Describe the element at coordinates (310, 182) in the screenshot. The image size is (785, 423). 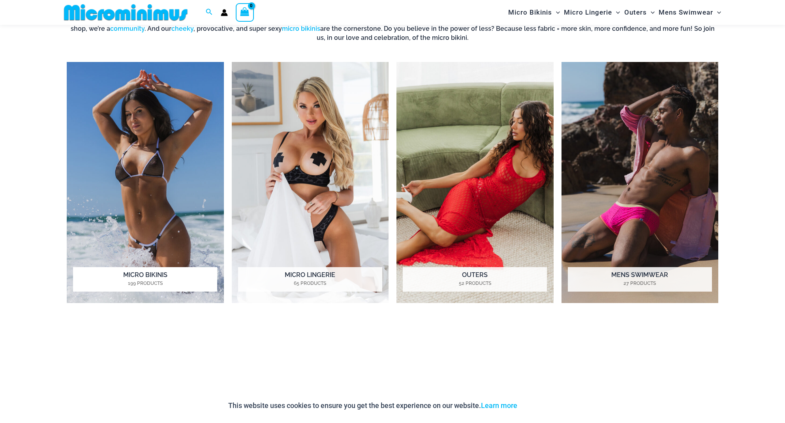
I see `img: Micro Lingerie` at that location.